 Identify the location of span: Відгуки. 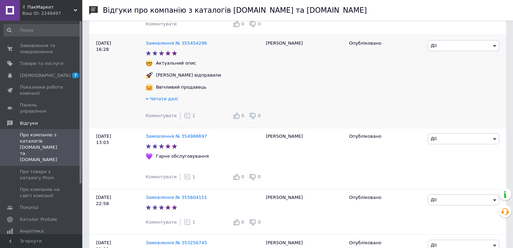
(29, 123).